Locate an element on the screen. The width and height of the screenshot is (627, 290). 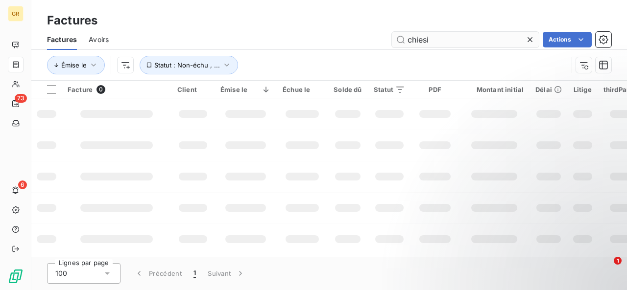
span: Statut : Non-échu , ... is located at coordinates (187, 65).